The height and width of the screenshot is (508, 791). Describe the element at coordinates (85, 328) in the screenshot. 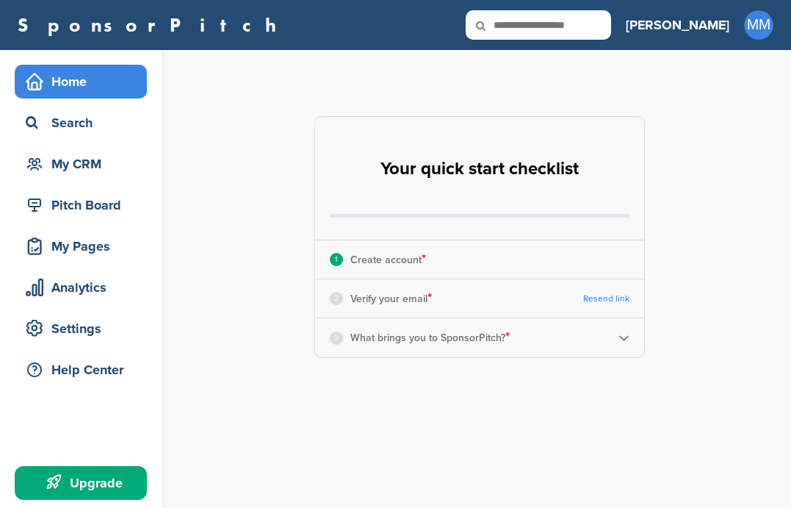

I see `div: Settings` at that location.